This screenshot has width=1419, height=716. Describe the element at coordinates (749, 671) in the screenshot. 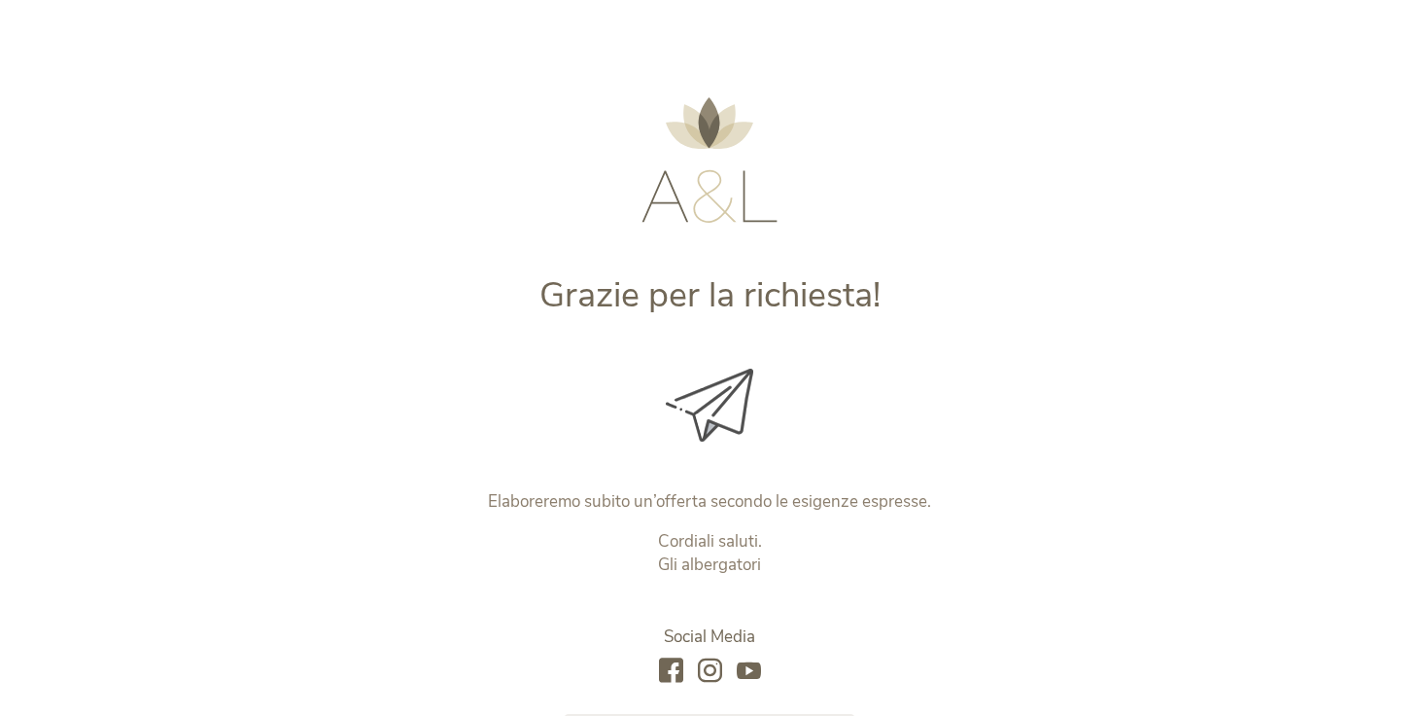

I see `a: youtube` at that location.